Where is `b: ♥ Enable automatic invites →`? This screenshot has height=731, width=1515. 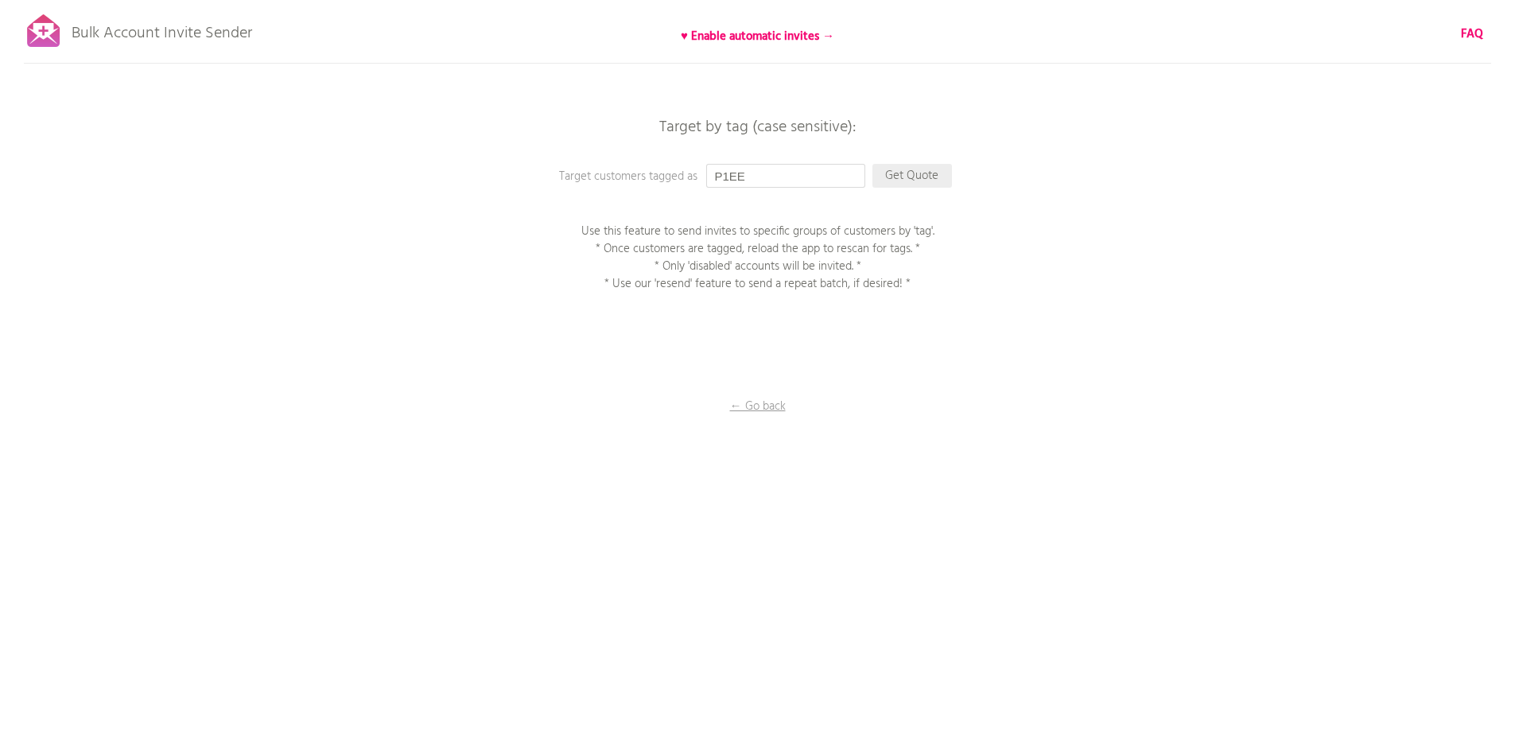 b: ♥ Enable automatic invites → is located at coordinates (757, 37).